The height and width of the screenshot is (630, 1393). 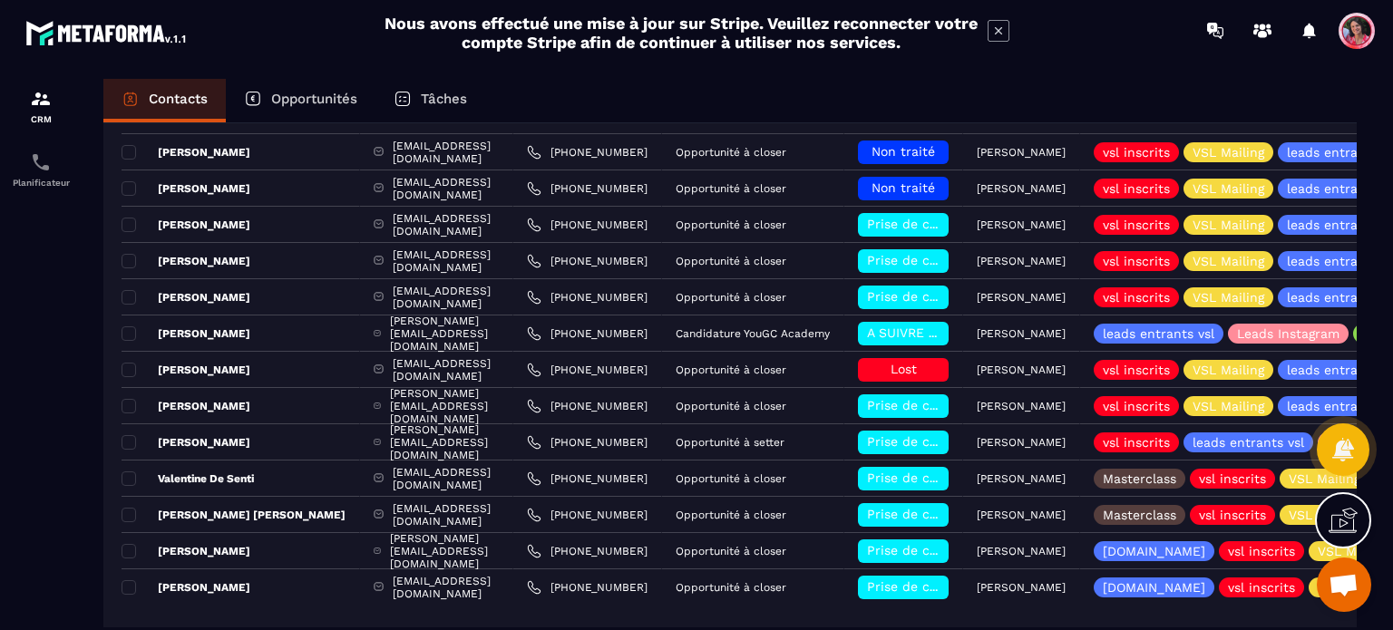 What do you see at coordinates (41, 119) in the screenshot?
I see `p: CRM` at bounding box center [41, 119].